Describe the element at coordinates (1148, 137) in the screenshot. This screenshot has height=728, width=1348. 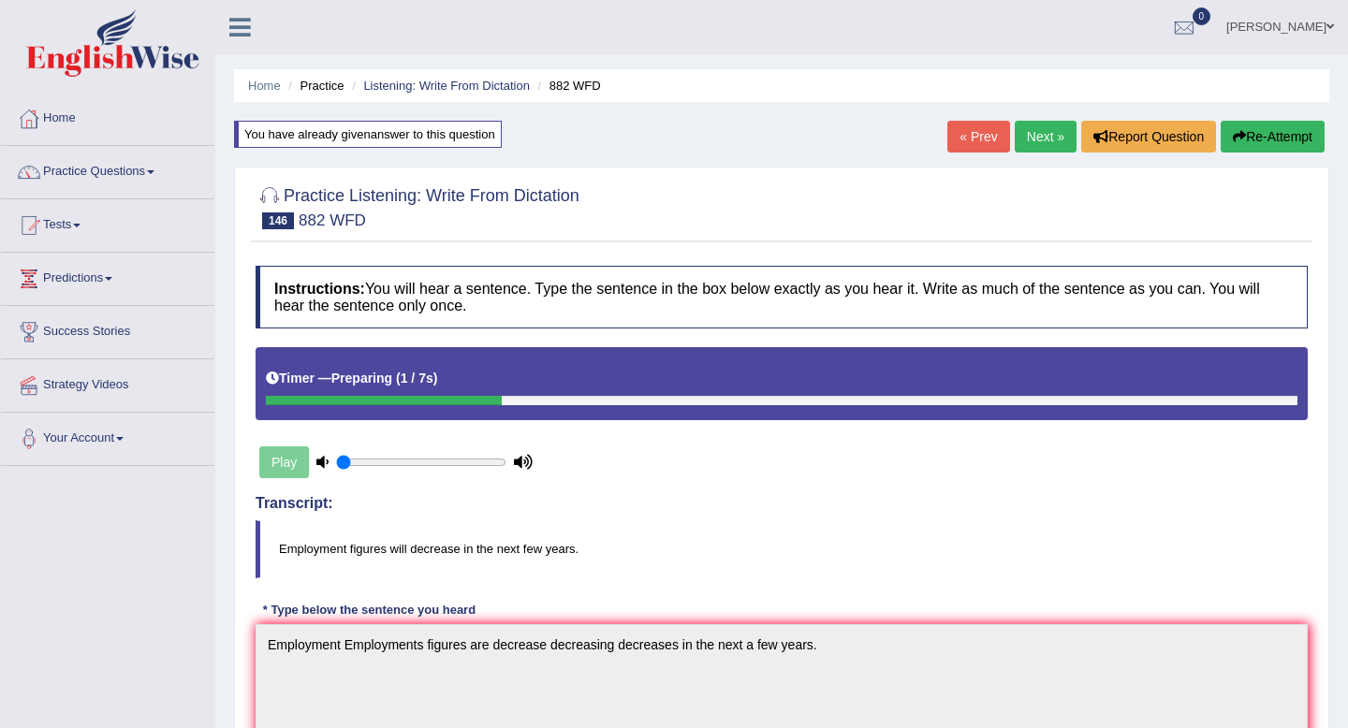
I see `button: Report Question` at that location.